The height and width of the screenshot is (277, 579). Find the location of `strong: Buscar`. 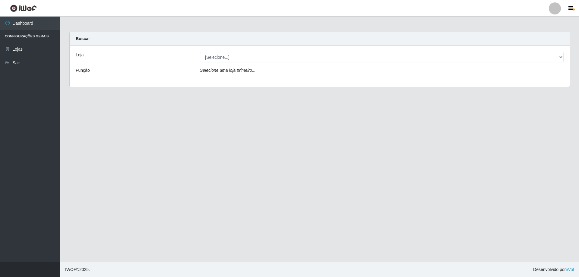

strong: Buscar is located at coordinates (83, 39).